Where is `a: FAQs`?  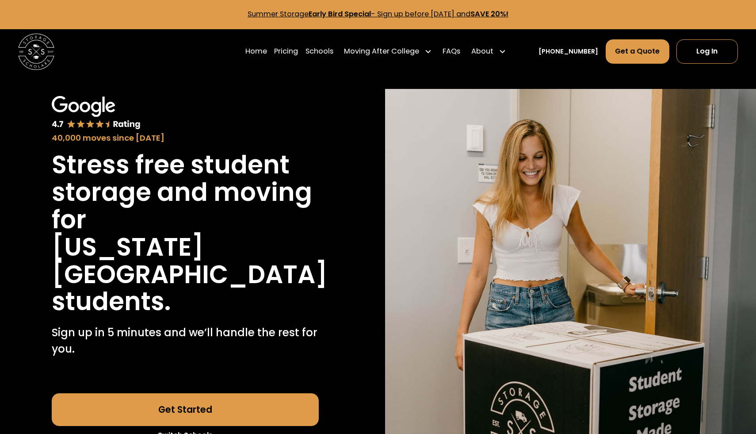
a: FAQs is located at coordinates (451, 51).